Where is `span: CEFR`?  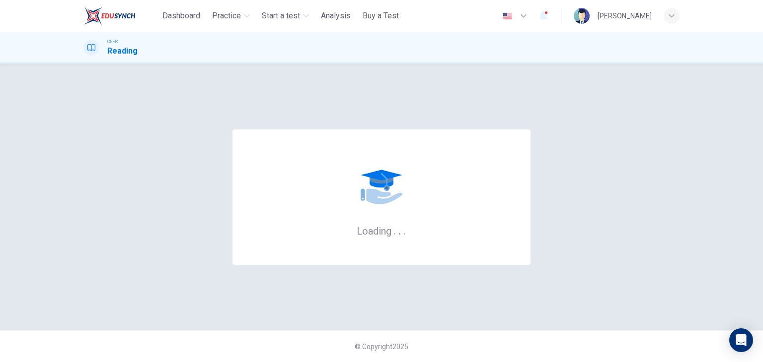 span: CEFR is located at coordinates (112, 42).